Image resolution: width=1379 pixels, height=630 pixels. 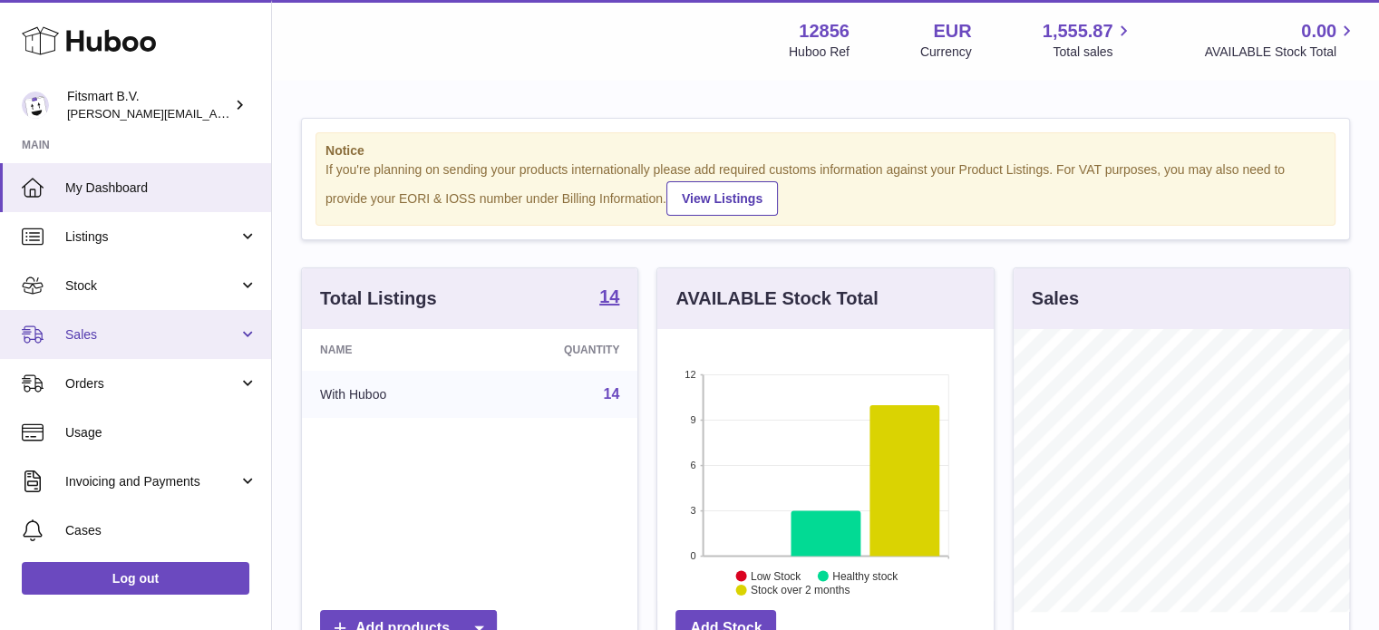 I want to click on strong: Notice, so click(x=825, y=151).